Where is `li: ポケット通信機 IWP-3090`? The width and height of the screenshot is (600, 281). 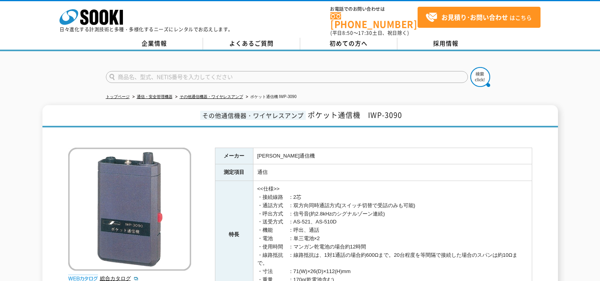
li: ポケット通信機 IWP-3090 is located at coordinates (270, 97).